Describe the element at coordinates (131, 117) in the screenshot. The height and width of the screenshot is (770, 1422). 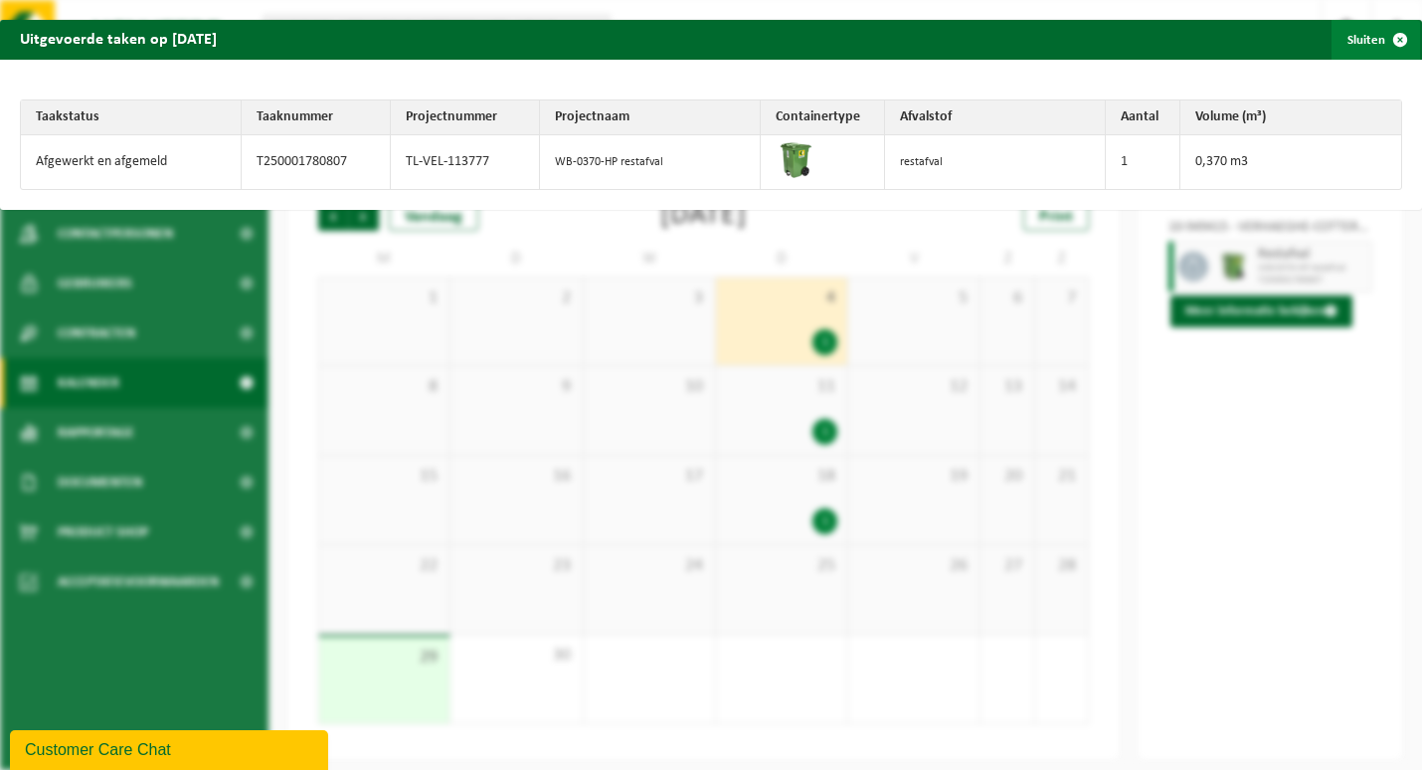
I see `th: Taakstatus` at that location.